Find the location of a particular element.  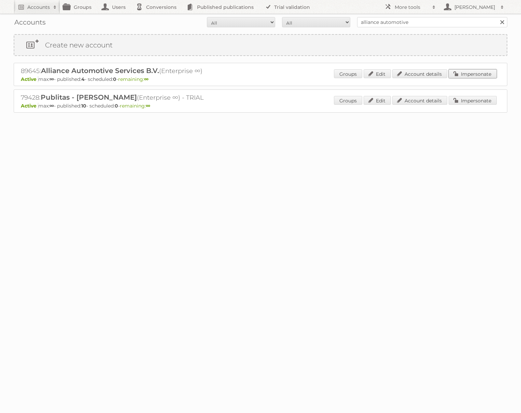

h2: Accounts is located at coordinates (39, 7).